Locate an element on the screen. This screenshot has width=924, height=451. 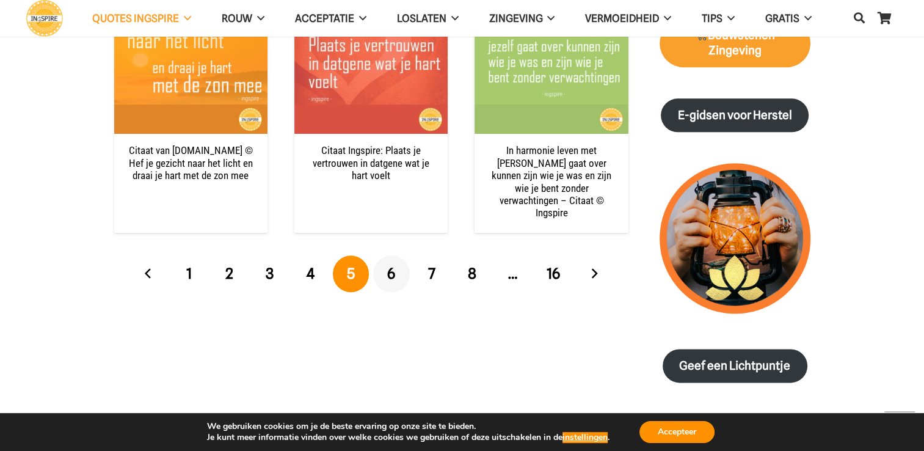
a: Pagina 16 is located at coordinates (553, 274).